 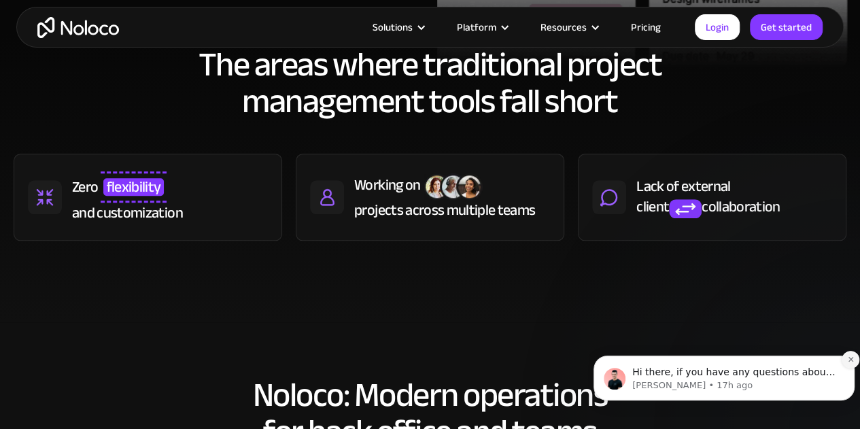 I want to click on a: Pricing, so click(x=646, y=27).